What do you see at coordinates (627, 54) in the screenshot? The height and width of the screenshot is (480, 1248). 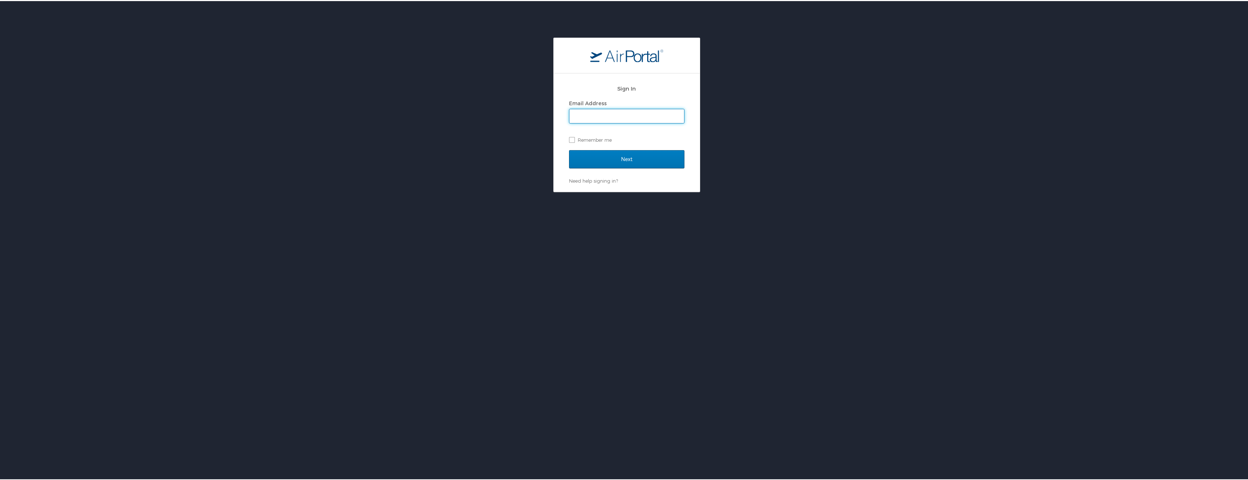 I see `img: logo` at bounding box center [627, 54].